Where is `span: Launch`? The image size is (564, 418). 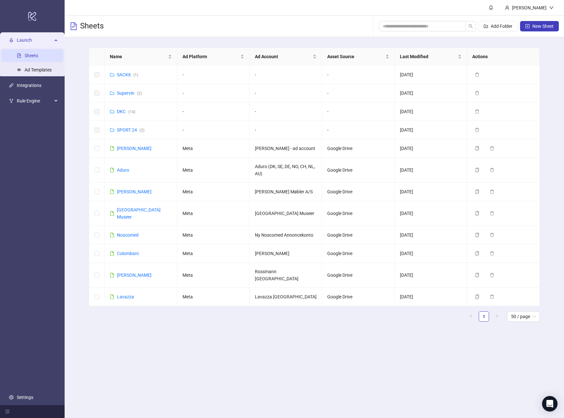
span: Launch is located at coordinates (35, 40).